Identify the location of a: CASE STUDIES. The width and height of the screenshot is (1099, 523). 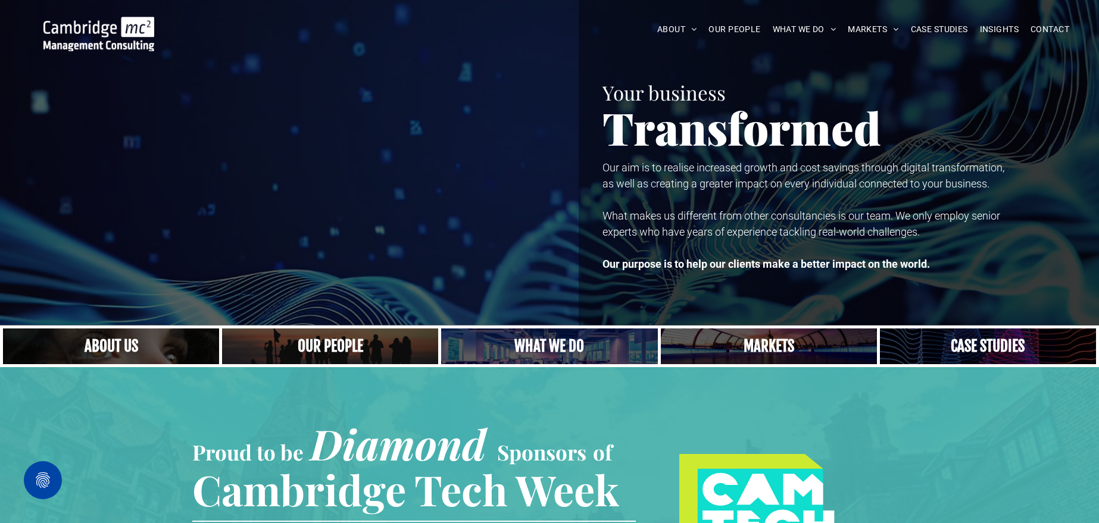
(939, 29).